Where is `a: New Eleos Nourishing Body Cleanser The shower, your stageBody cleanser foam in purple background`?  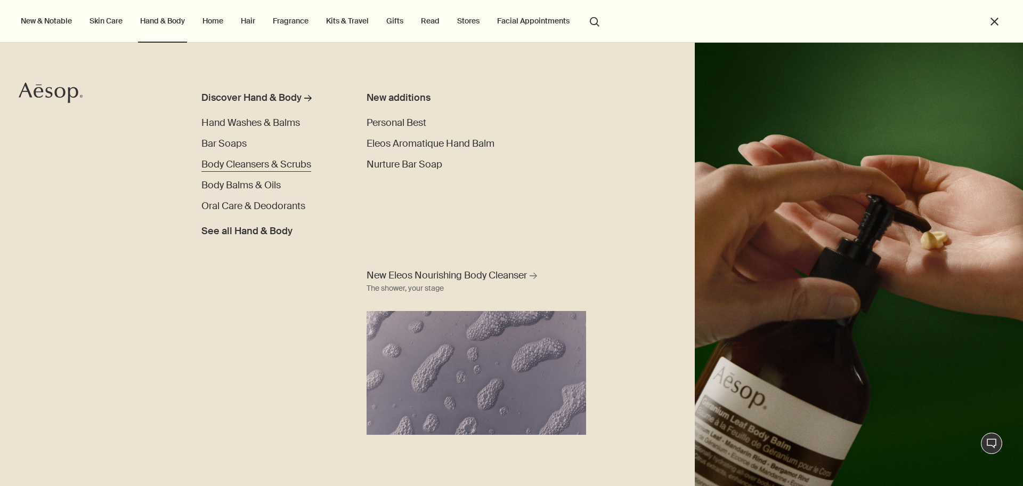 a: New Eleos Nourishing Body Cleanser The shower, your stageBody cleanser foam in purple background is located at coordinates (477, 350).